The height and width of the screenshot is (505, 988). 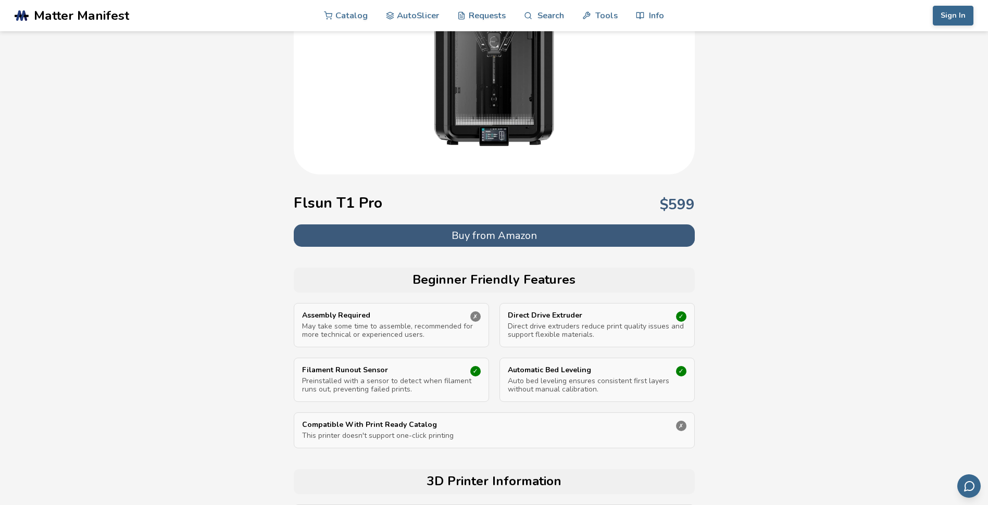 I want to click on button: Send feedback via email, so click(x=969, y=486).